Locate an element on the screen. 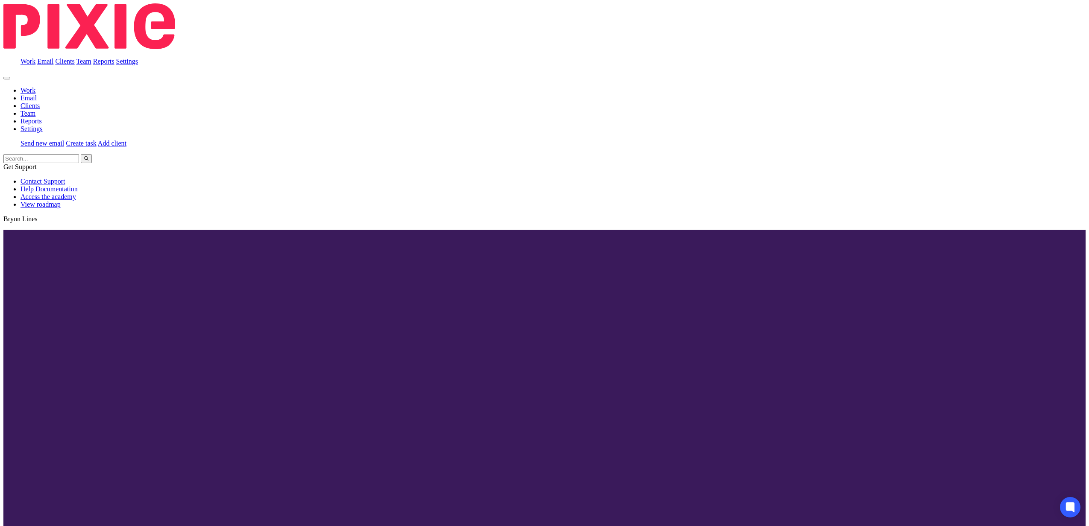 This screenshot has width=1089, height=526. span: Help Documentation is located at coordinates (49, 189).